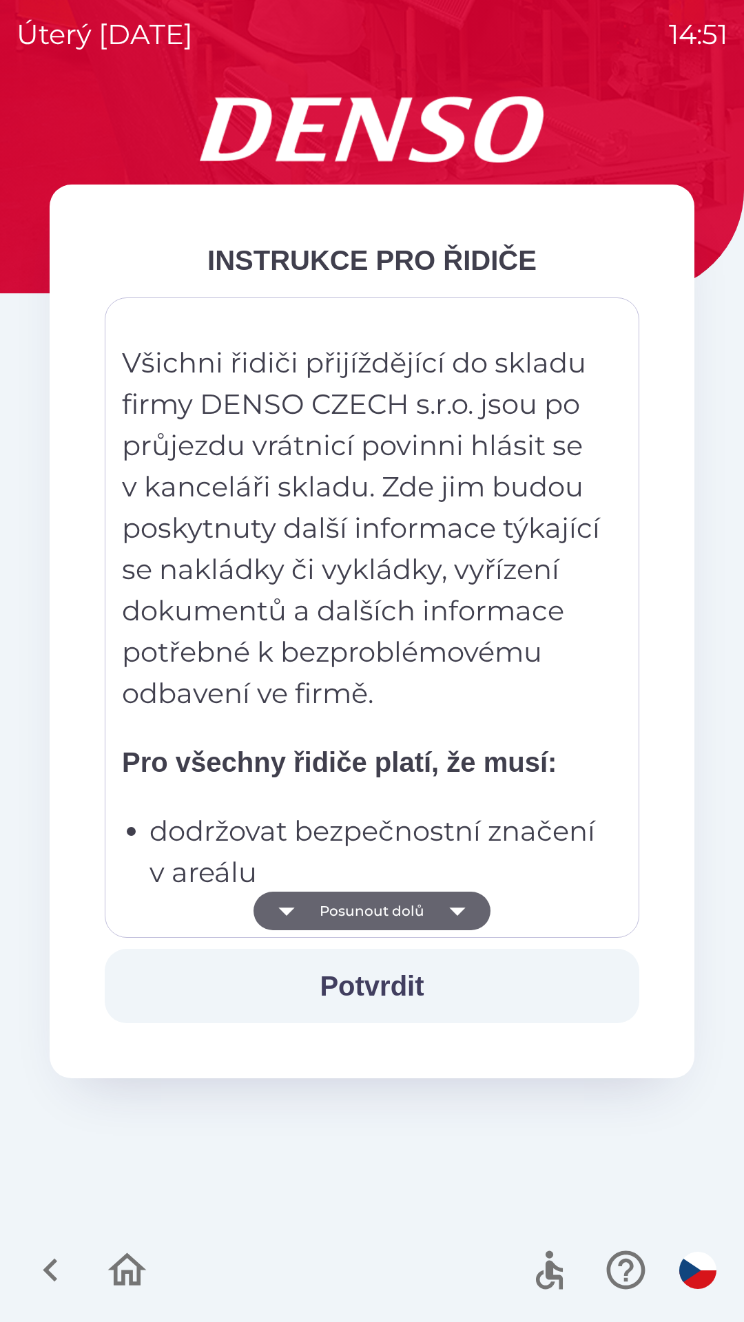 This screenshot has height=1322, width=744. What do you see at coordinates (339, 762) in the screenshot?
I see `strong: Pro všechny řidiče platí, že musí:` at bounding box center [339, 762].